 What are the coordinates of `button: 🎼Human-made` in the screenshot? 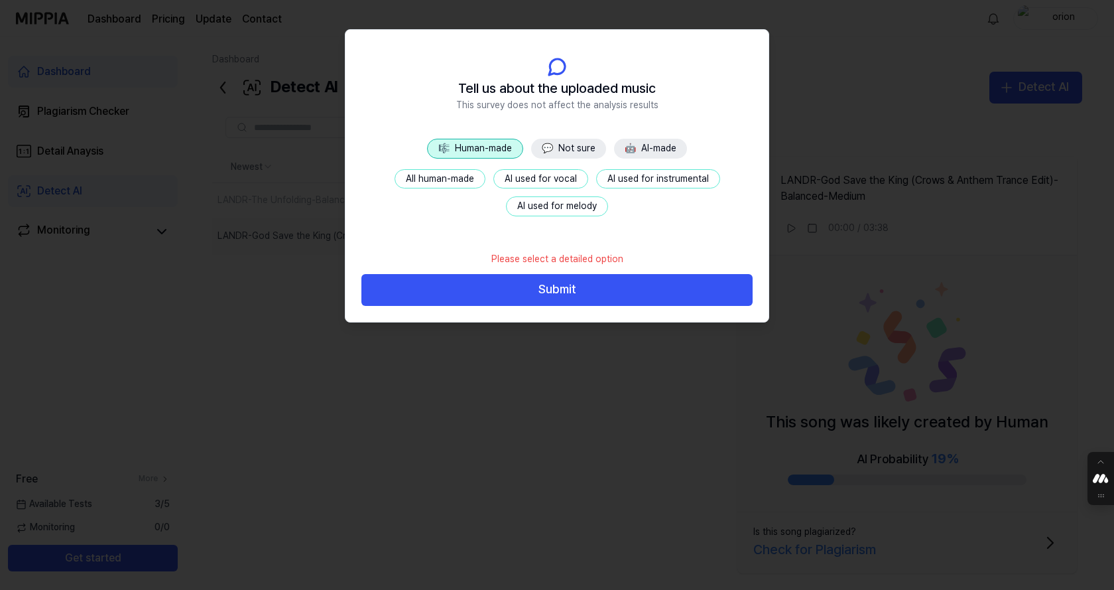 It's located at (475, 149).